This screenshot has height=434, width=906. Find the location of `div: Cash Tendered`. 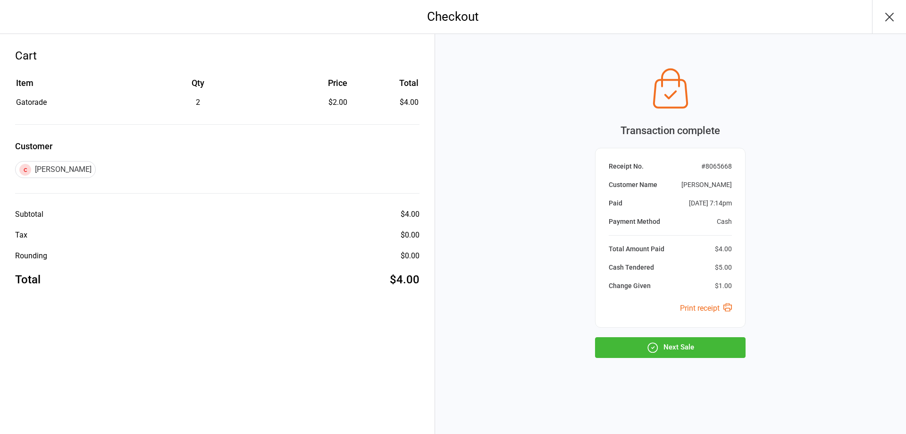

div: Cash Tendered is located at coordinates (631, 267).